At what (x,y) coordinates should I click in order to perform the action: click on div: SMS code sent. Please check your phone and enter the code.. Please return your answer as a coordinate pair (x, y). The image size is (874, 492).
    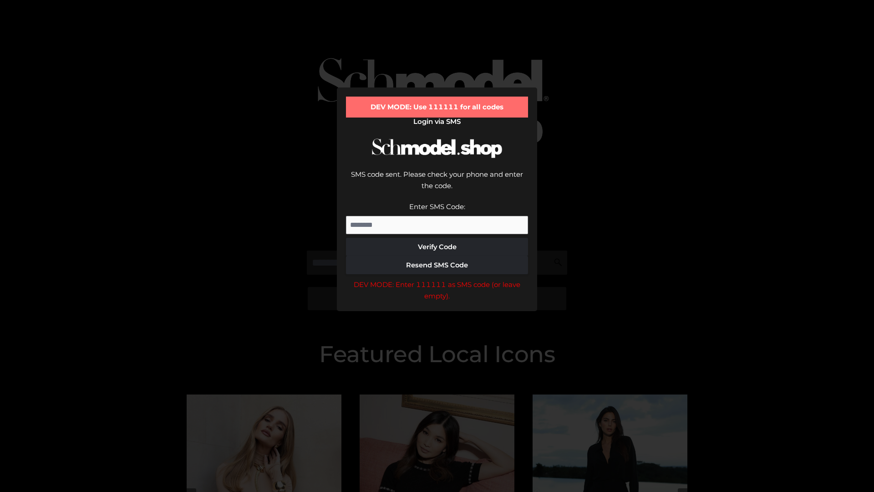
    Looking at the image, I should click on (437, 184).